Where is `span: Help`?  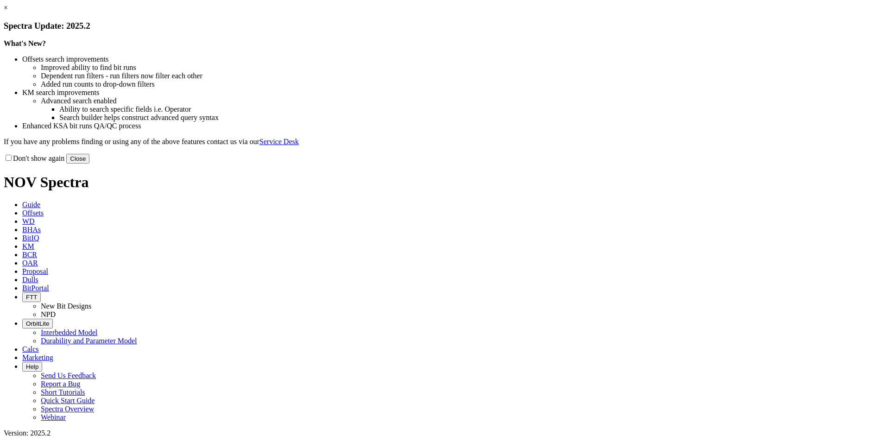
span: Help is located at coordinates (32, 366).